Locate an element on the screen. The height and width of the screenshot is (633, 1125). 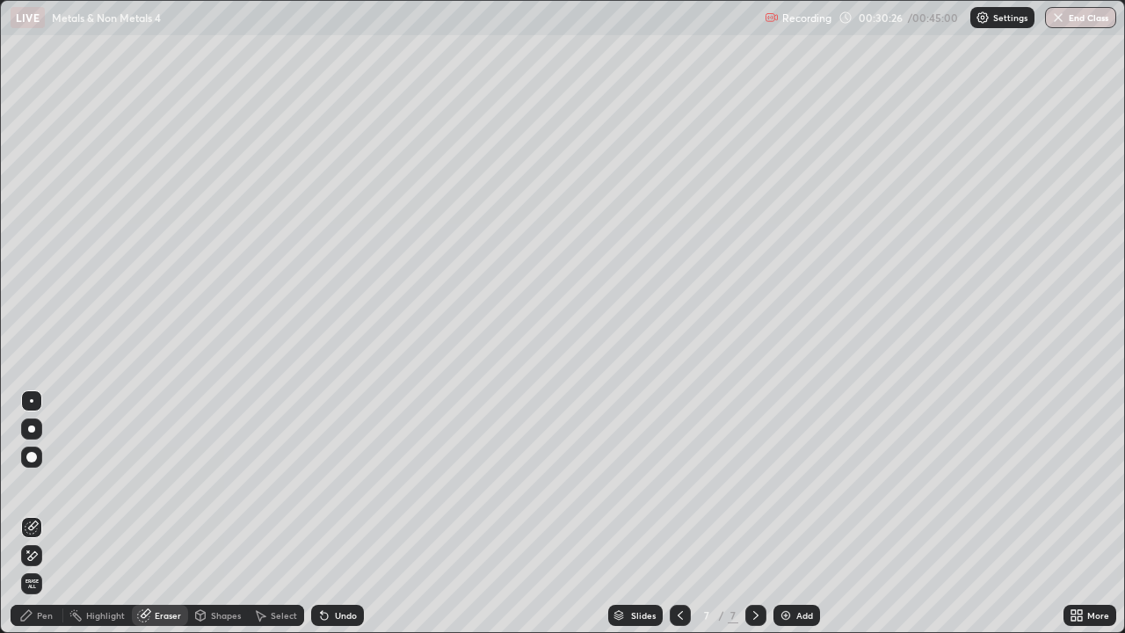
div: Undo is located at coordinates (345, 615).